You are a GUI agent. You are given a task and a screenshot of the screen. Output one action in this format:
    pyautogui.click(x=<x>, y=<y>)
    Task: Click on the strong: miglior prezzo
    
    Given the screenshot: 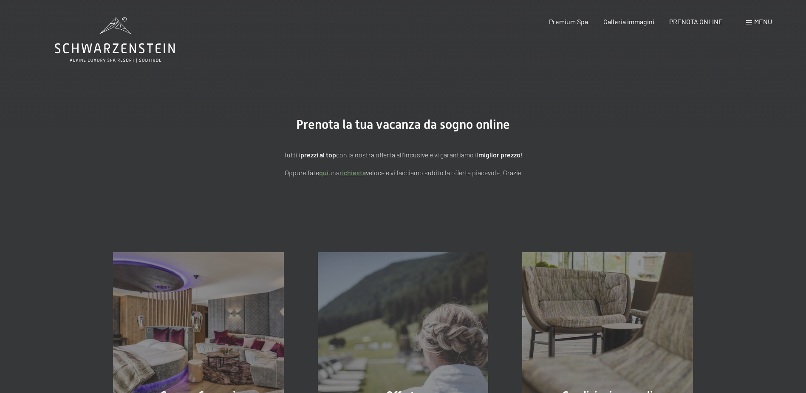 What is the action you would take?
    pyautogui.click(x=499, y=154)
    